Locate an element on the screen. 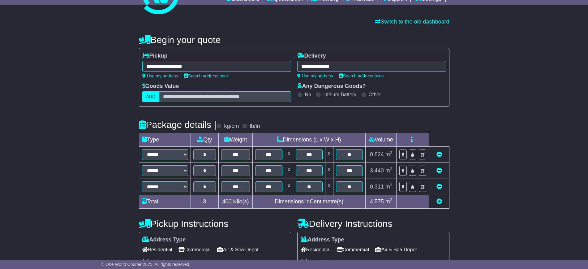 The image size is (588, 269). td: Dimensions in Centimetre(s) is located at coordinates (309, 202).